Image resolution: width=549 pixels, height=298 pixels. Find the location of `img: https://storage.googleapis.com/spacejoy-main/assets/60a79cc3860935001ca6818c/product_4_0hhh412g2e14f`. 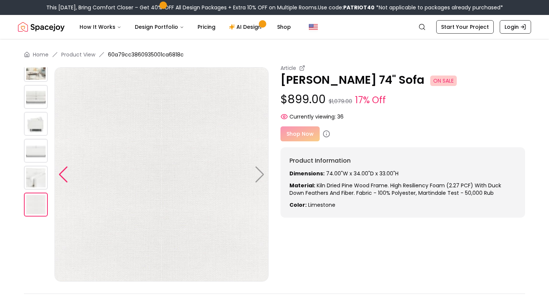

img: https://storage.googleapis.com/spacejoy-main/assets/60a79cc3860935001ca6818c/product_4_0hhh412g2e14f is located at coordinates (36, 151).